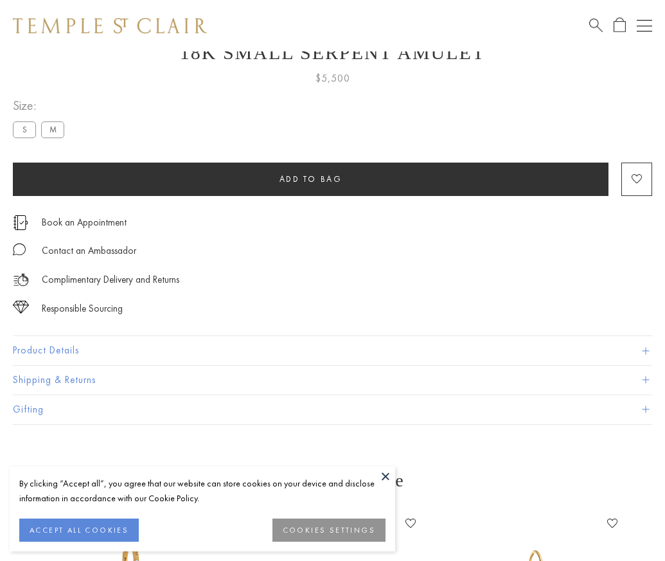  Describe the element at coordinates (311, 179) in the screenshot. I see `span: Add to bag` at that location.